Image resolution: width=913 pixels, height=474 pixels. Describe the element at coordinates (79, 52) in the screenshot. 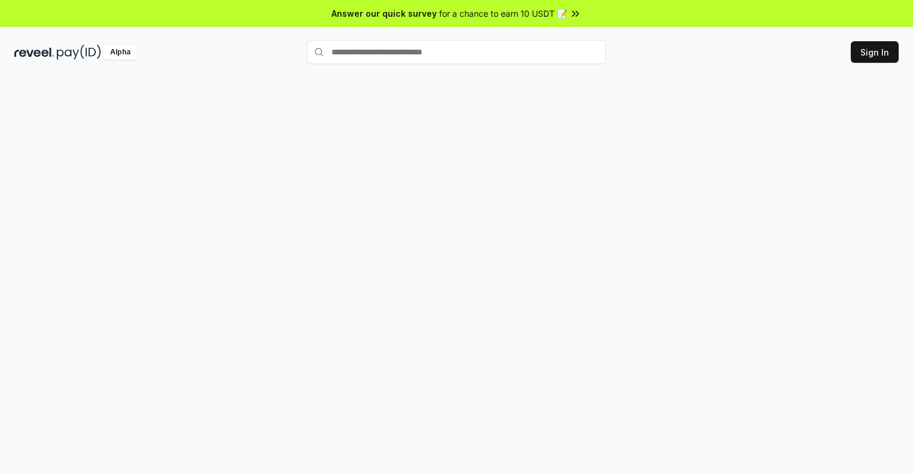

I see `img: pay_id` at that location.